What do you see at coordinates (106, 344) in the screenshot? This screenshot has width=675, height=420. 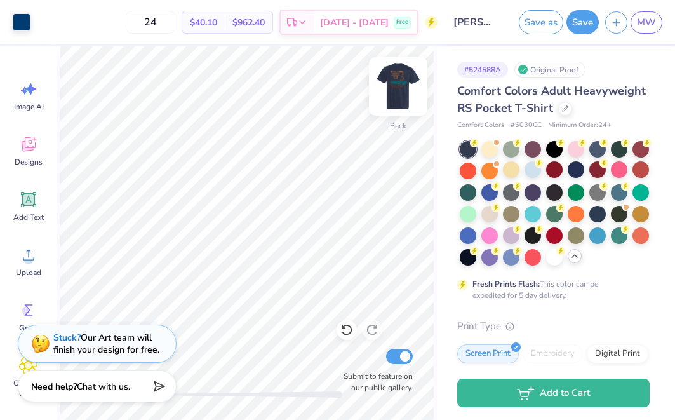 I see `div: Our Art team will finish your design for free.` at bounding box center [106, 344].